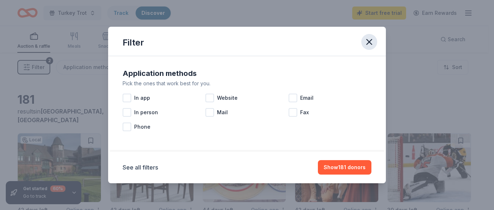 The width and height of the screenshot is (494, 210). What do you see at coordinates (305, 113) in the screenshot?
I see `span: Fax` at bounding box center [305, 113].